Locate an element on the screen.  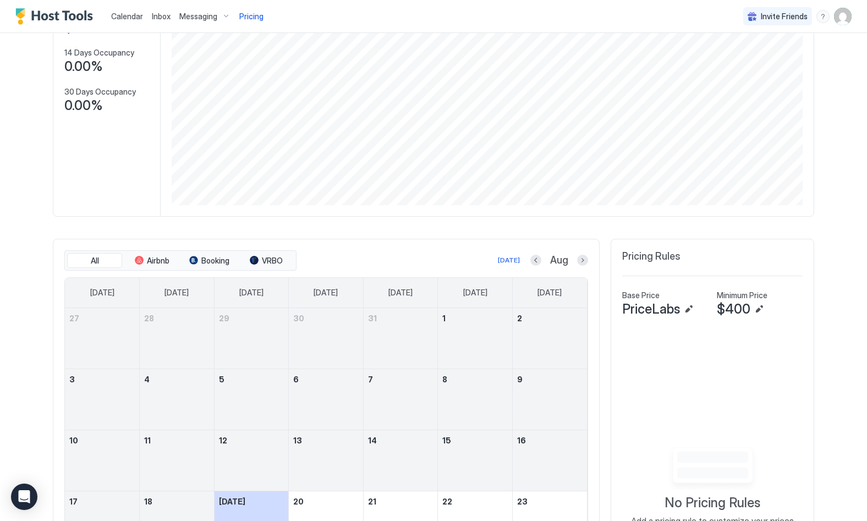
span: 18 is located at coordinates (148, 501).